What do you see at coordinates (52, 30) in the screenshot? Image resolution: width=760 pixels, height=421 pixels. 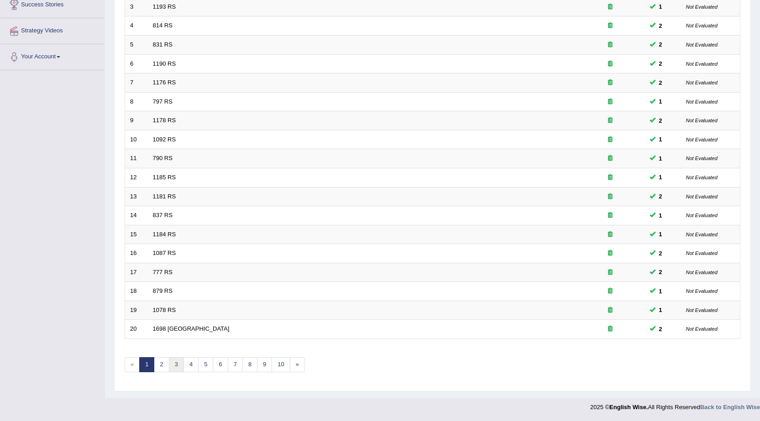 I see `a: Strategy Videos` at bounding box center [52, 30].